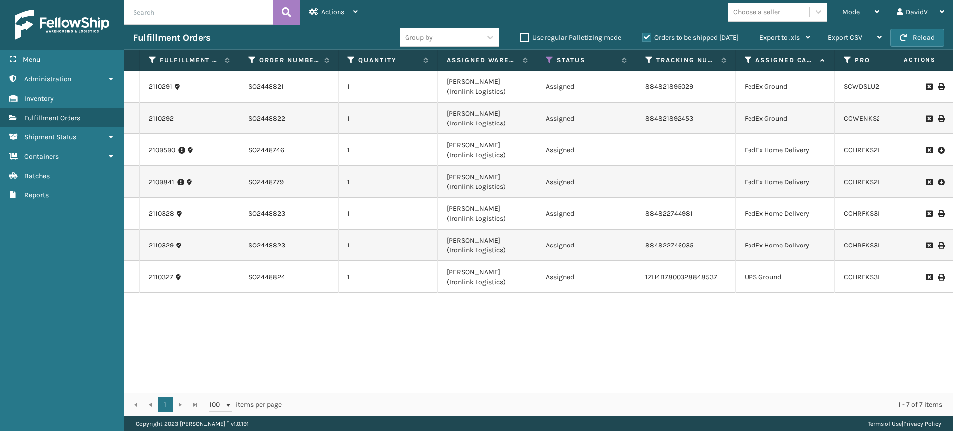 The height and width of the screenshot is (431, 953). What do you see at coordinates (876, 277) in the screenshot?
I see `a: CCHRFKS3M26BKVA` at bounding box center [876, 277].